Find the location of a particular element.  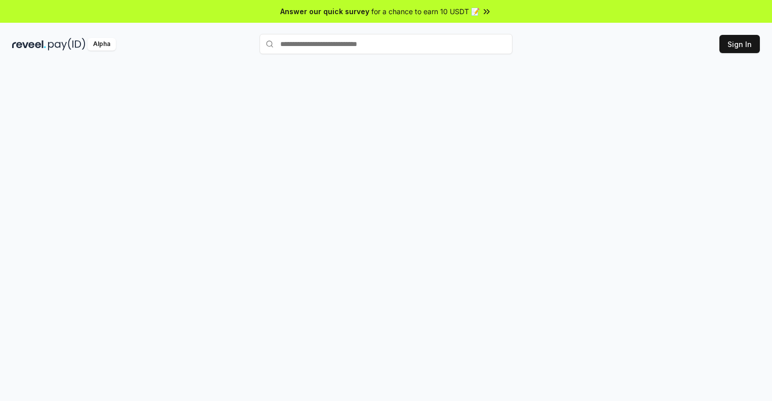

button: Sign In is located at coordinates (739, 44).